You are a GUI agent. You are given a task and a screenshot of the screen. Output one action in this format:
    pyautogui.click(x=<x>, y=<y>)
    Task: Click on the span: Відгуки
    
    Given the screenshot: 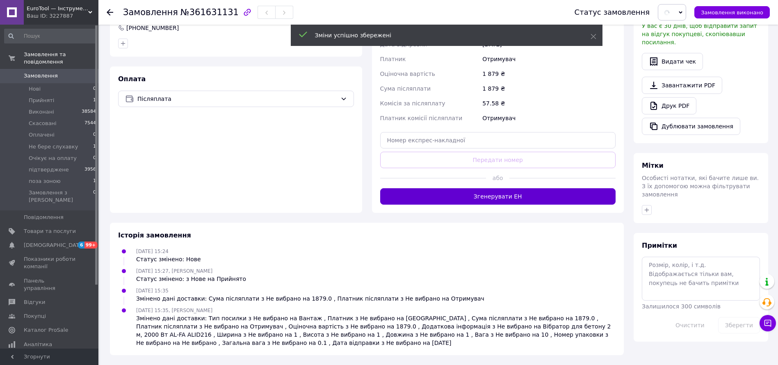 What is the action you would take?
    pyautogui.click(x=34, y=302)
    